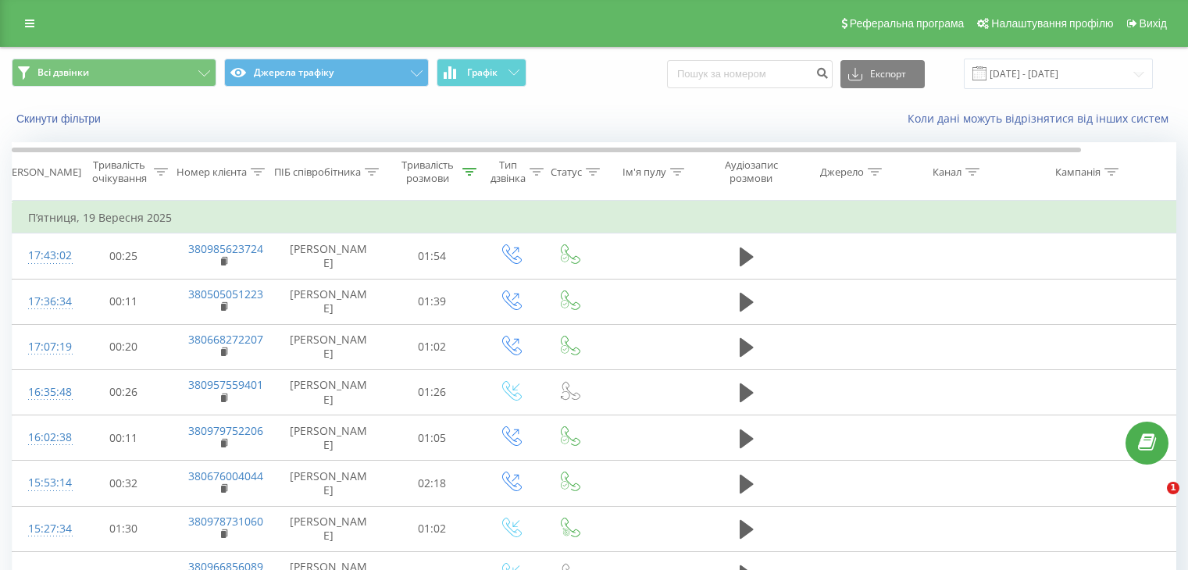 The image size is (1188, 570). Describe the element at coordinates (44, 392) in the screenshot. I see `div: 16:35:48` at that location.